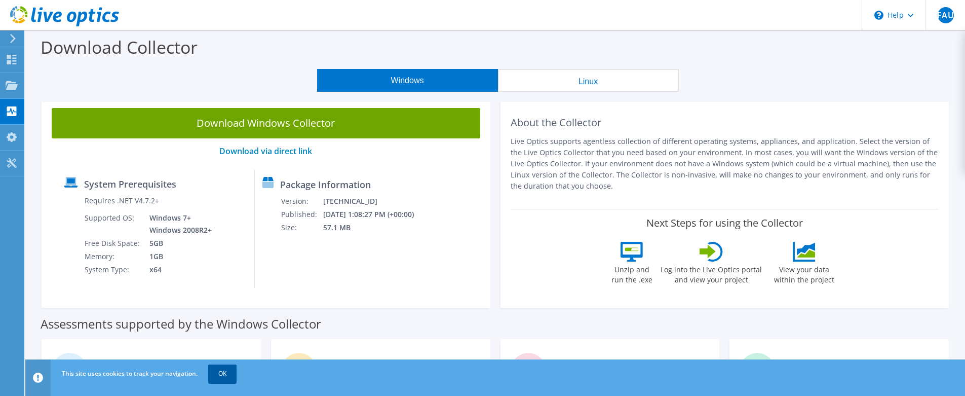 The height and width of the screenshot is (396, 965). I want to click on a: OK, so click(222, 373).